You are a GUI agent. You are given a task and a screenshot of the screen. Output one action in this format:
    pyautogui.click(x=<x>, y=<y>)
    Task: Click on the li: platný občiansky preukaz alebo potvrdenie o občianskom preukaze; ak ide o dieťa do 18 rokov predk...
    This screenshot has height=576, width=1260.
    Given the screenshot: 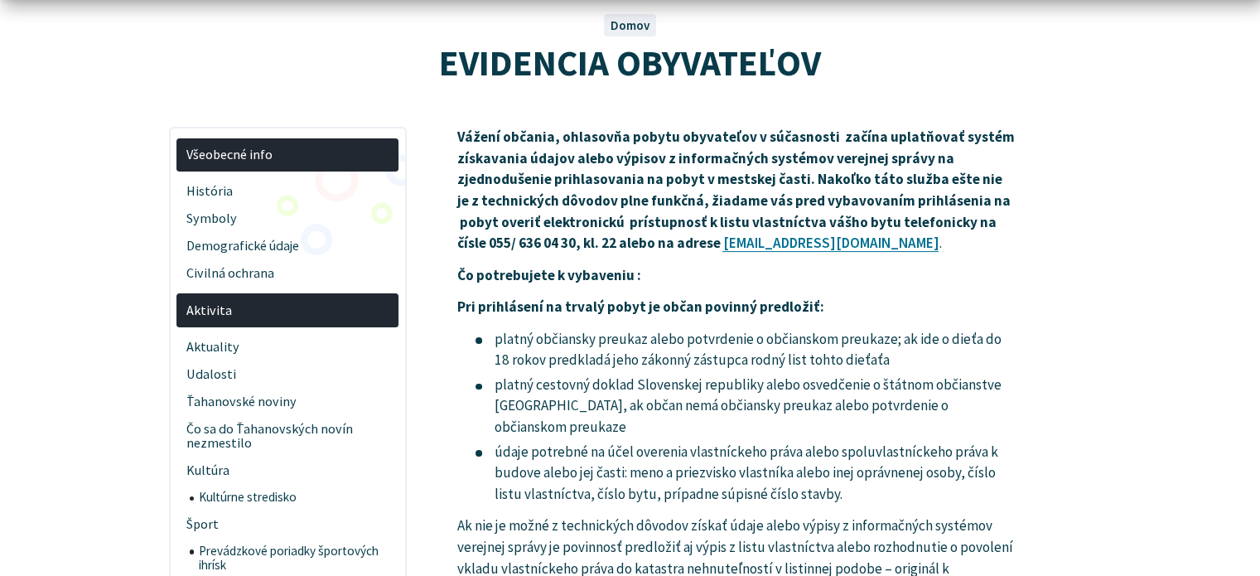 What is the action you would take?
    pyautogui.click(x=745, y=349)
    